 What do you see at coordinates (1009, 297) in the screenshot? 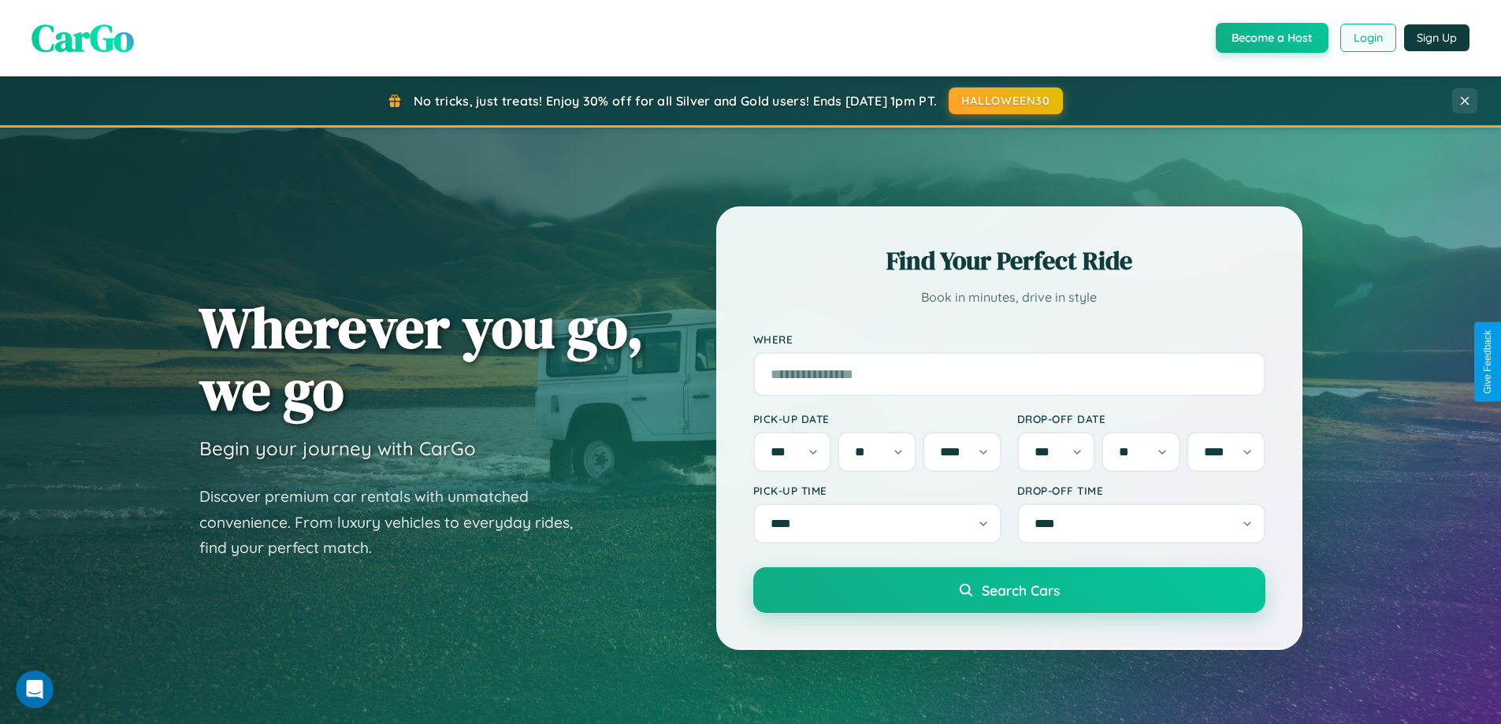
I see `p: Book in minutes, drive in style` at bounding box center [1009, 297].